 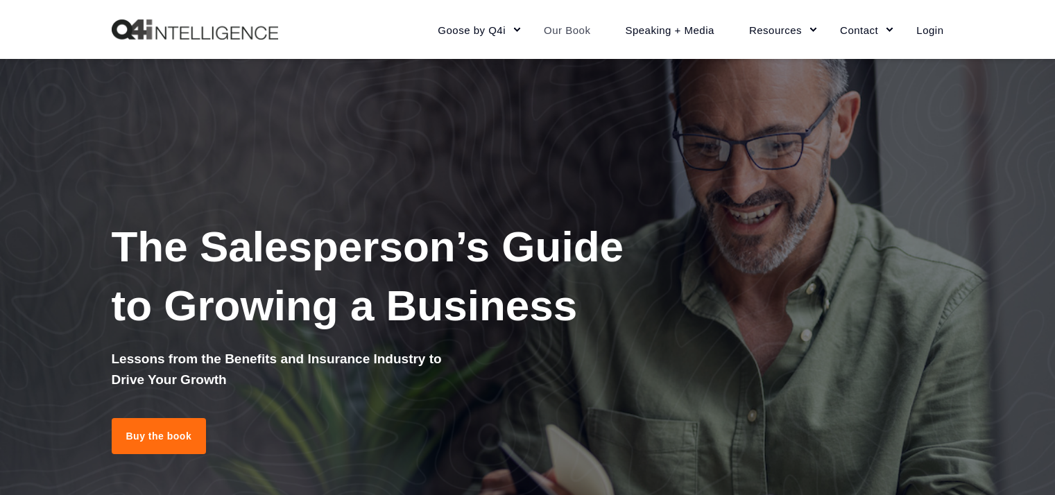 I want to click on a: Buy the book, so click(x=159, y=436).